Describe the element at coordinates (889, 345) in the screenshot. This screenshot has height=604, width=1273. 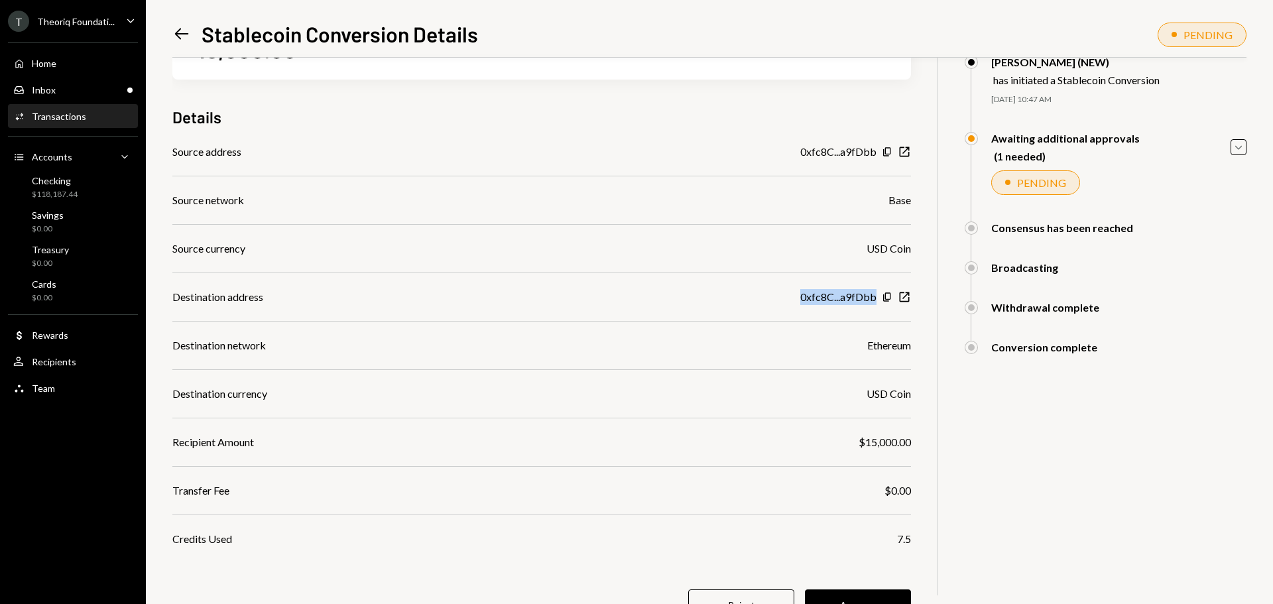
I see `div: Ethereum` at that location.